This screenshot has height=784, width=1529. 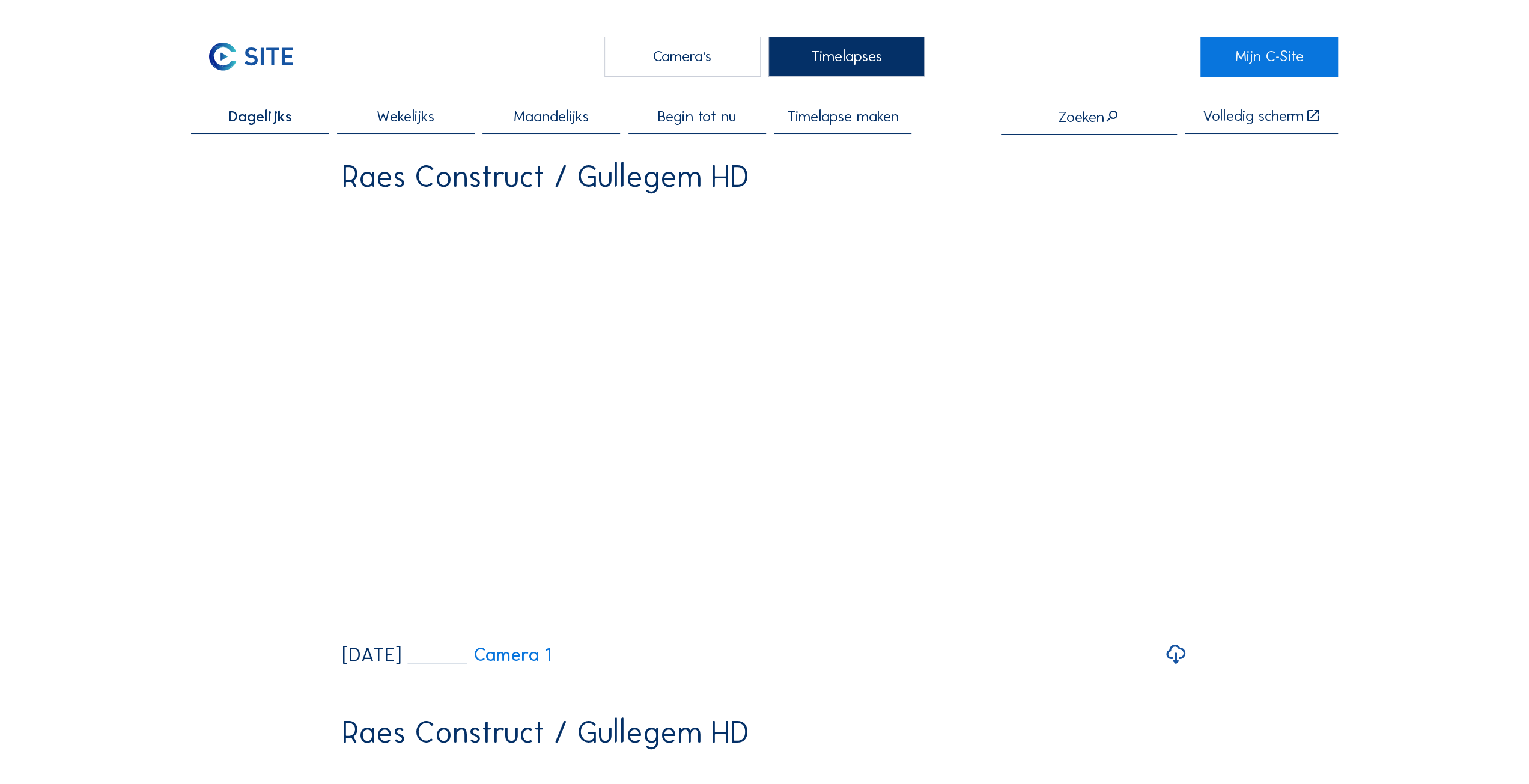 I want to click on span: Maandelijks, so click(x=551, y=116).